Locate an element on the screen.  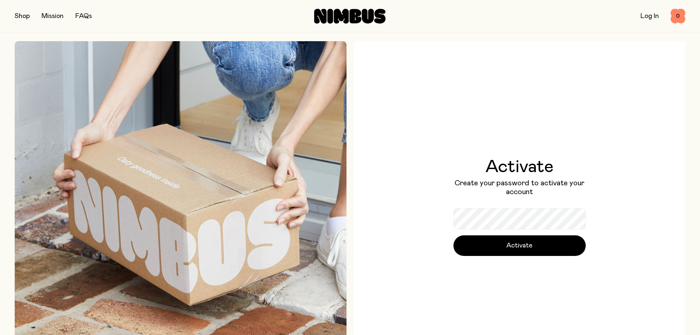
button: Activate is located at coordinates (520, 245).